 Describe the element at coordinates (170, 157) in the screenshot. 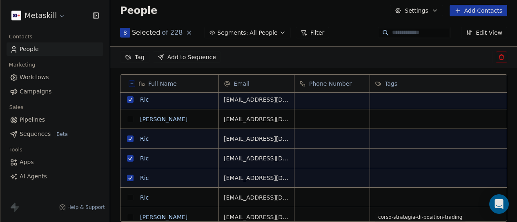

I see `div: grid` at that location.